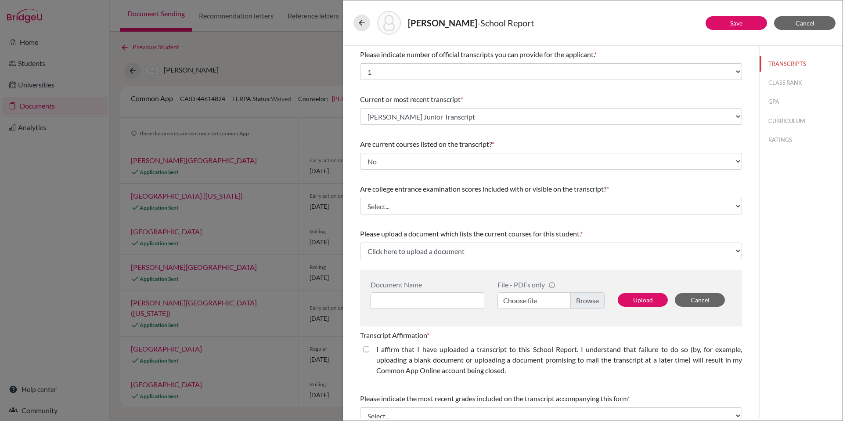  What do you see at coordinates (410, 99) in the screenshot?
I see `span: Current or most recent transcript` at bounding box center [410, 99].